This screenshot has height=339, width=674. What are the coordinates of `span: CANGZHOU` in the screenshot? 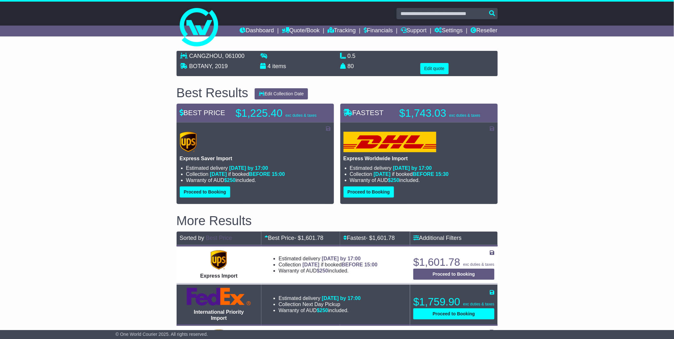 It's located at (206, 56).